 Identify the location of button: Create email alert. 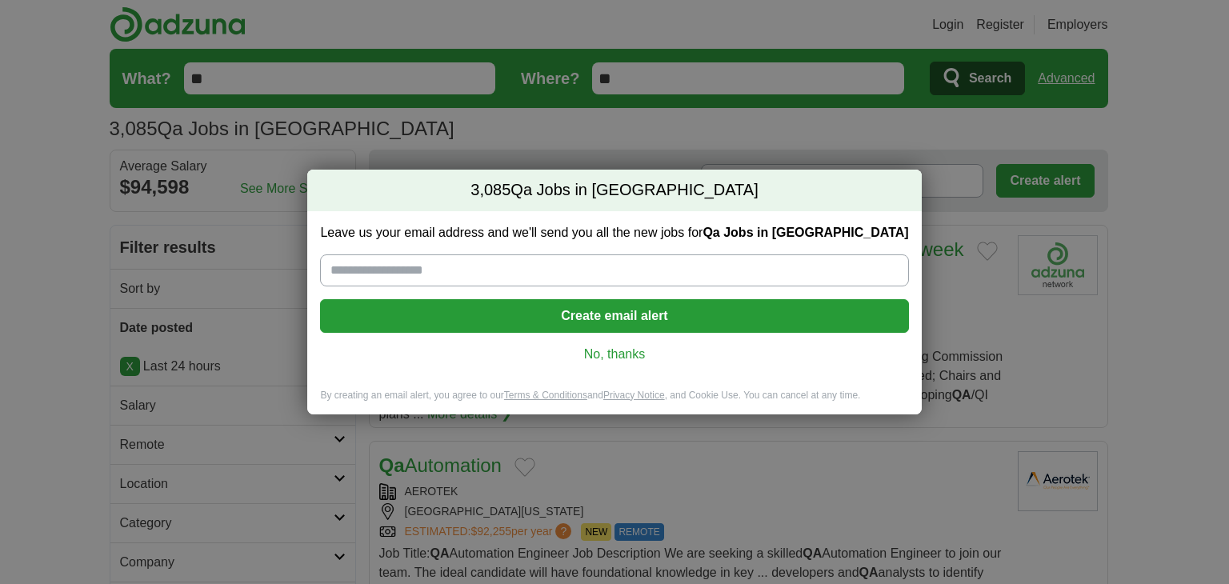
(614, 316).